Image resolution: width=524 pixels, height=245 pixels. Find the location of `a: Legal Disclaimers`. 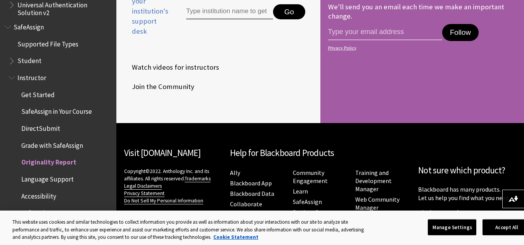

a: Legal Disclaimers is located at coordinates (143, 186).